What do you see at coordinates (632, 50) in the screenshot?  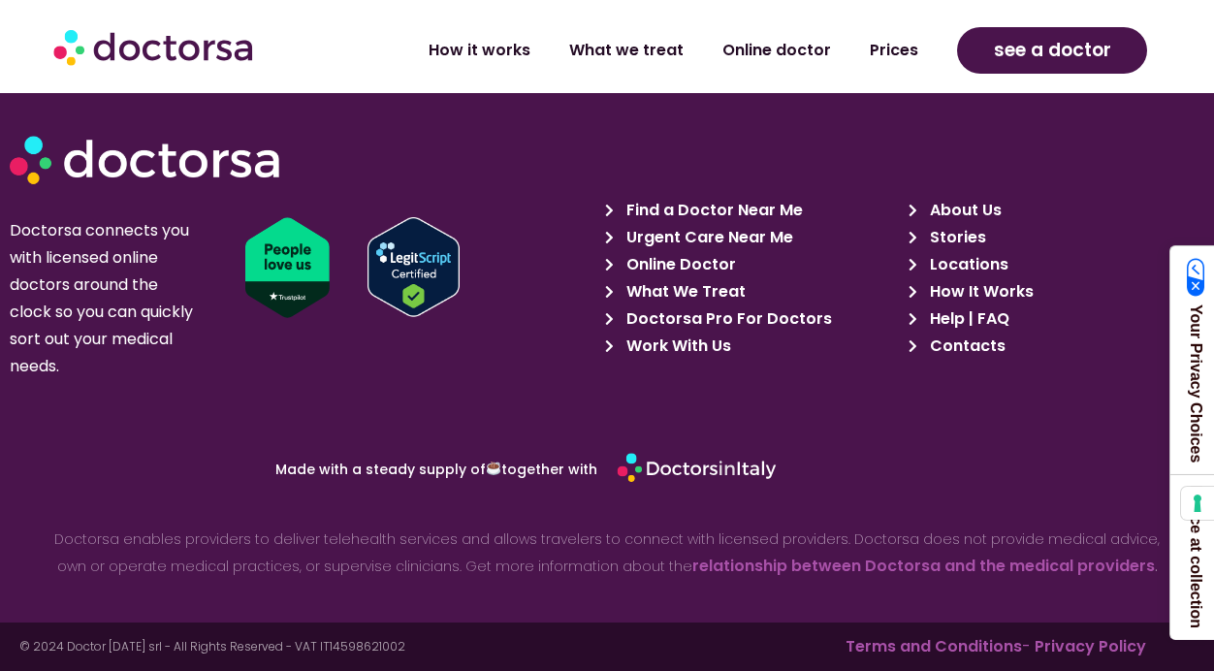 I see `nav: Menu` at bounding box center [632, 50].